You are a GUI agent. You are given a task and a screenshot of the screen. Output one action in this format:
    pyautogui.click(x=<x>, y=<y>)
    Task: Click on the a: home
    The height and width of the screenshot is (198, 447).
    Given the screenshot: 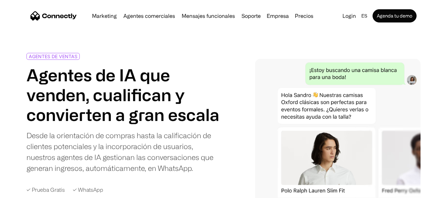 What is the action you would take?
    pyautogui.click(x=54, y=16)
    